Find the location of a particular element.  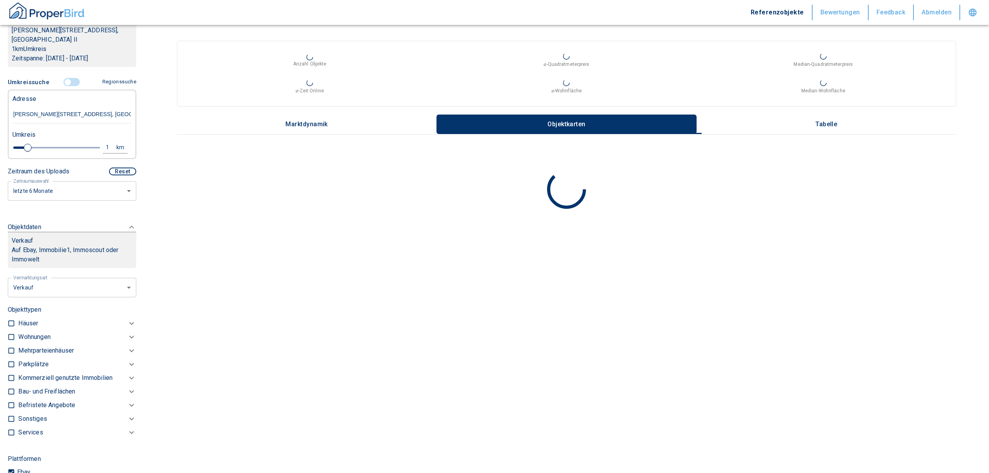

p: Auf Ebay, Immobilie1, Immoscout oder Immowelt is located at coordinates (72, 255).